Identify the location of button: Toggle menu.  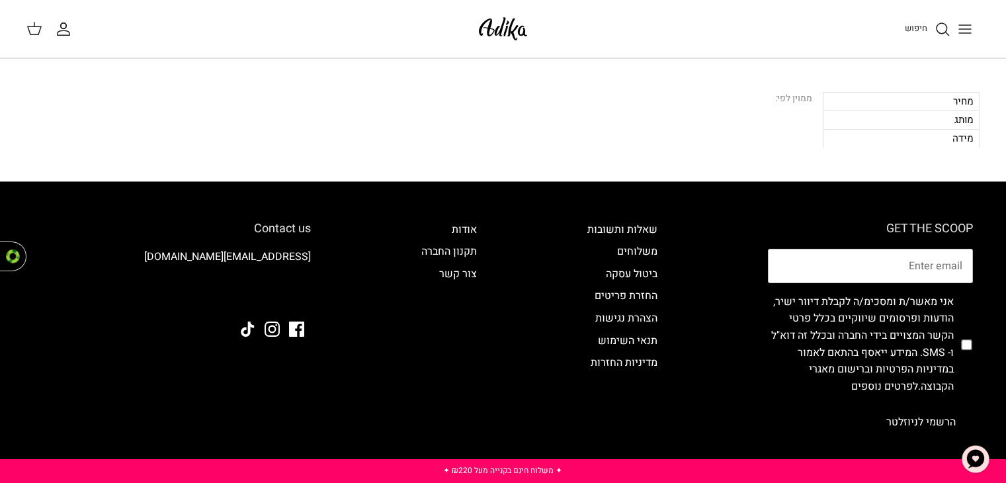
(965, 29).